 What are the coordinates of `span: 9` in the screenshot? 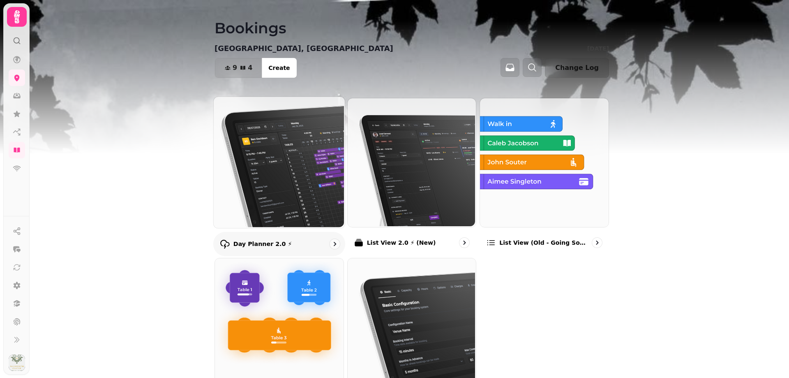 It's located at (235, 68).